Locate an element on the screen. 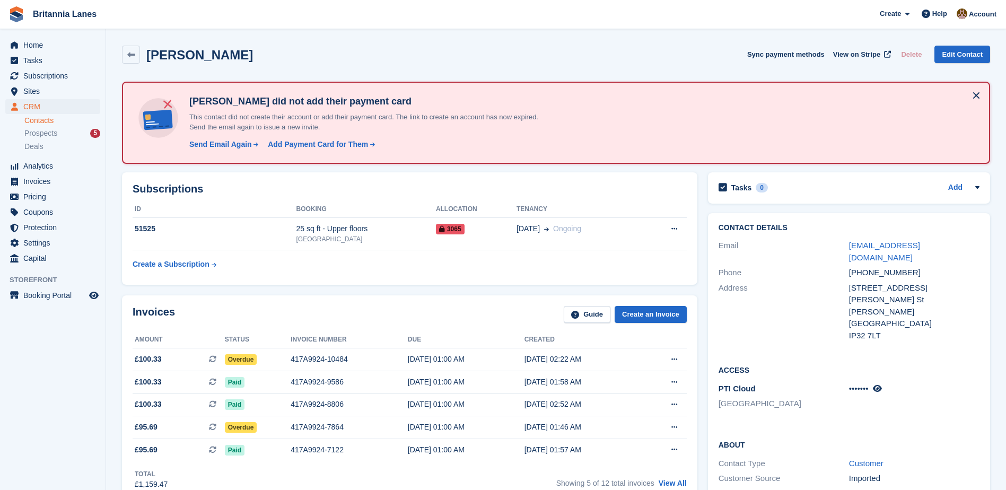 Image resolution: width=1006 pixels, height=490 pixels. span: Help is located at coordinates (940, 14).